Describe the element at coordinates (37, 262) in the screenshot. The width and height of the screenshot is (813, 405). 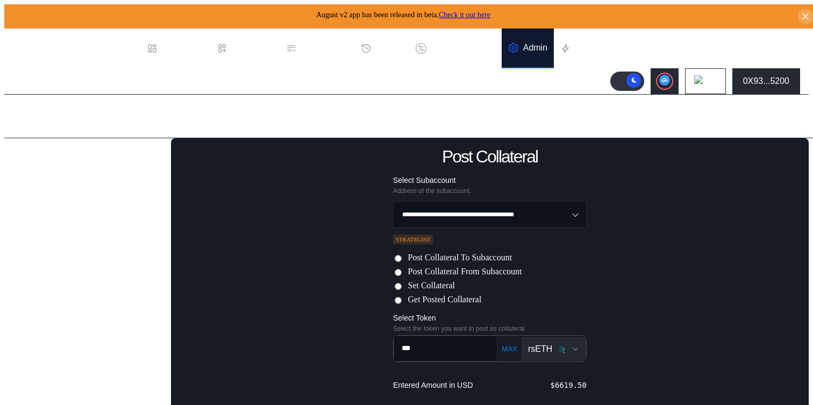
I see `div: Collateral` at that location.